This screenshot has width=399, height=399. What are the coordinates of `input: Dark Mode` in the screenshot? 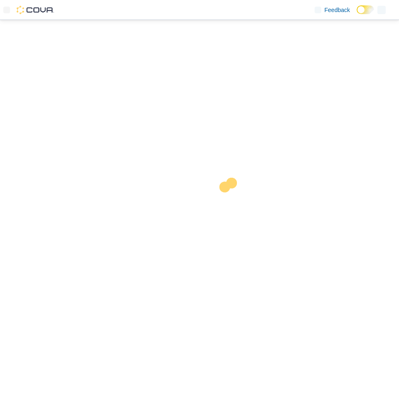 It's located at (365, 10).